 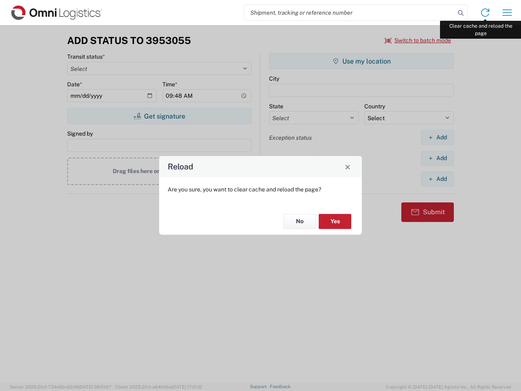 What do you see at coordinates (180, 167) in the screenshot?
I see `h4: Reload` at bounding box center [180, 167].